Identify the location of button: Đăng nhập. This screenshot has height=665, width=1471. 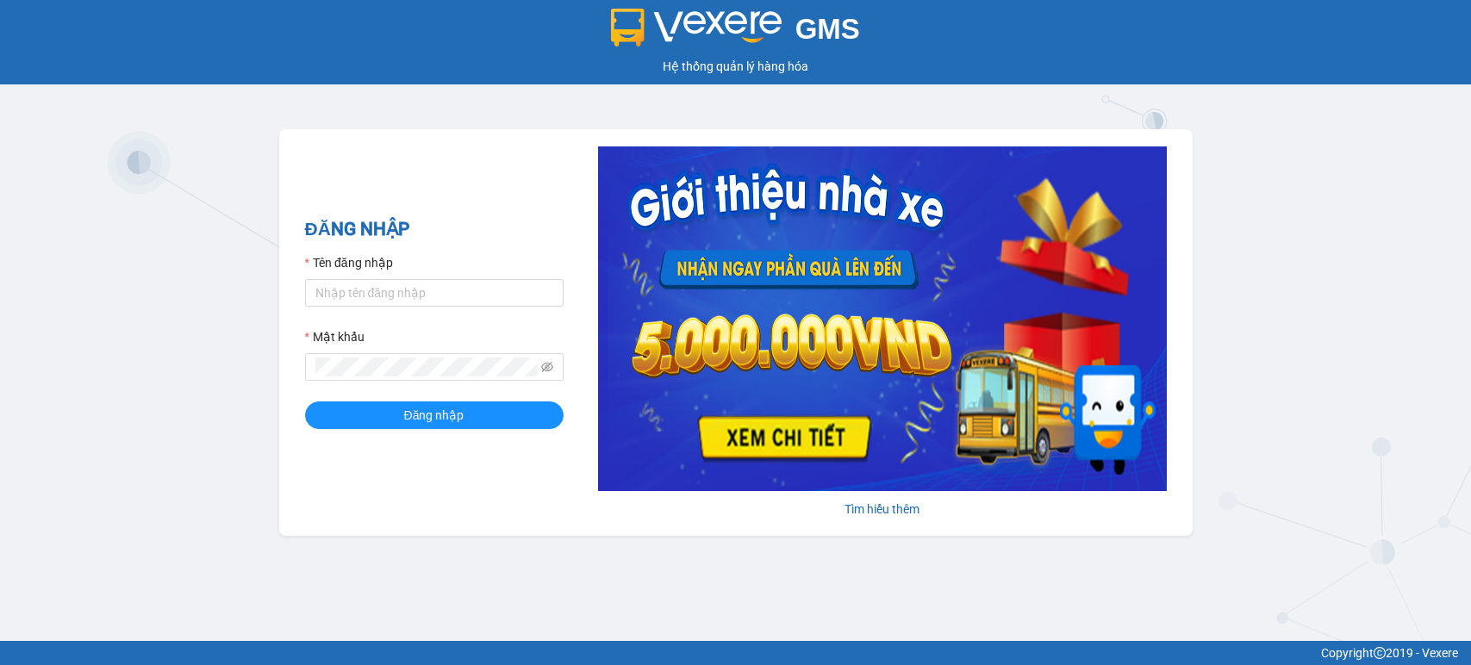
(434, 415).